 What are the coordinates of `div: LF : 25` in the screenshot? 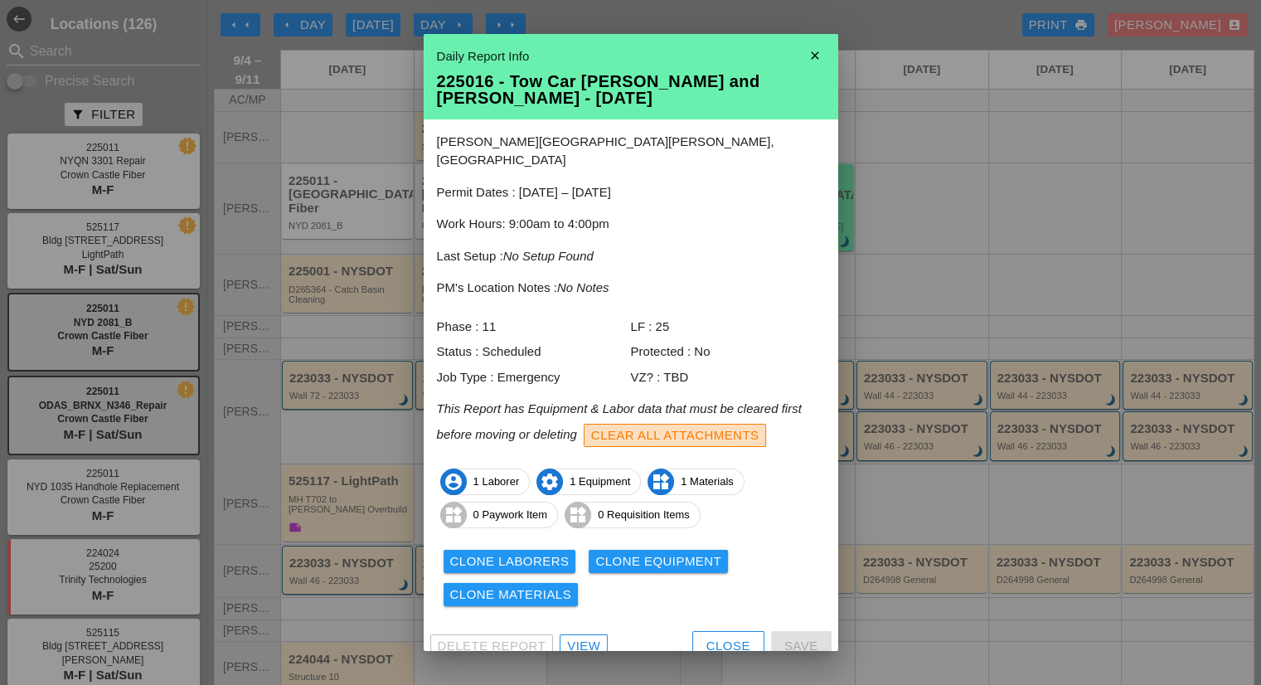 It's located at (728, 327).